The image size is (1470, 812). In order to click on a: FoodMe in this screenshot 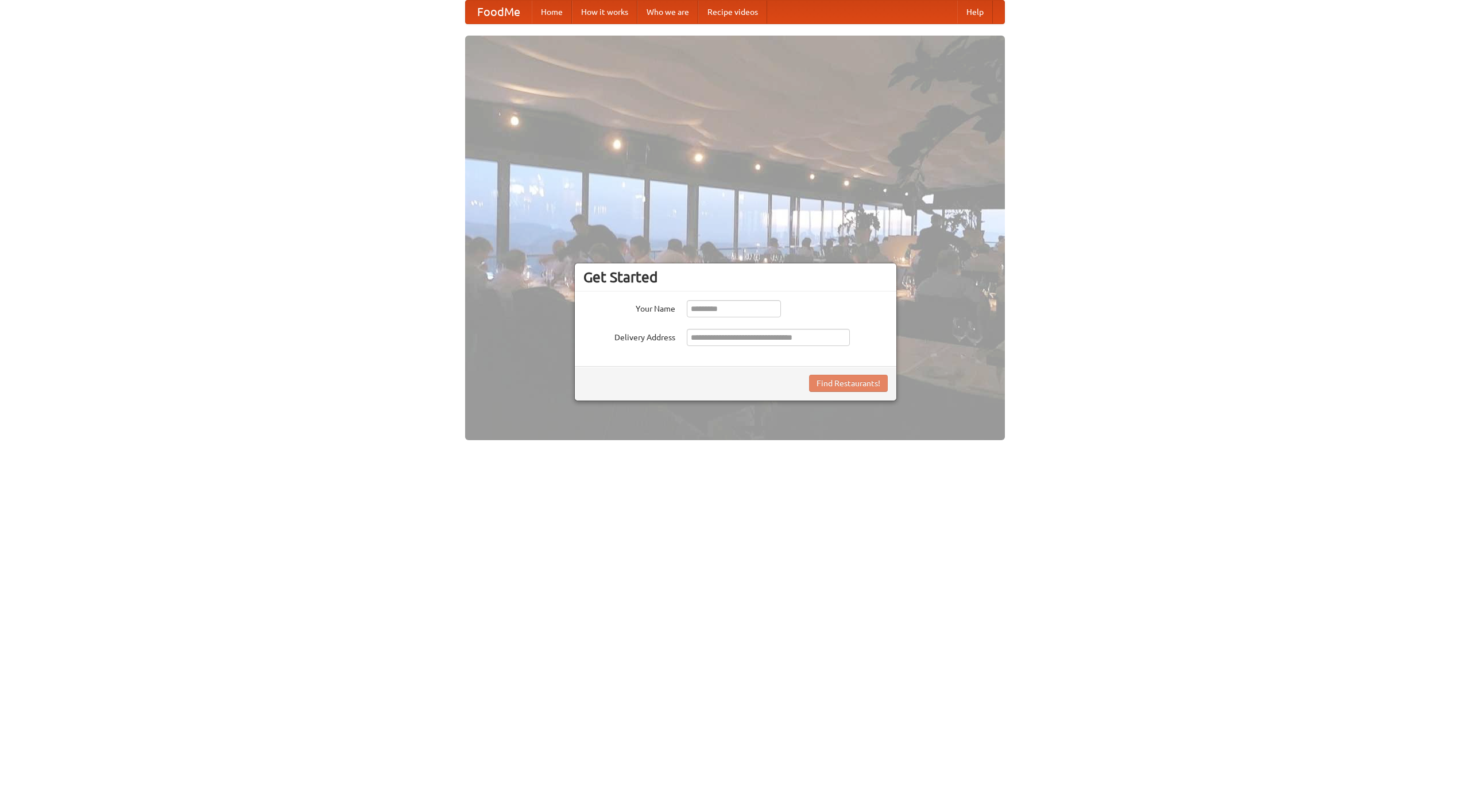, I will do `click(498, 12)`.